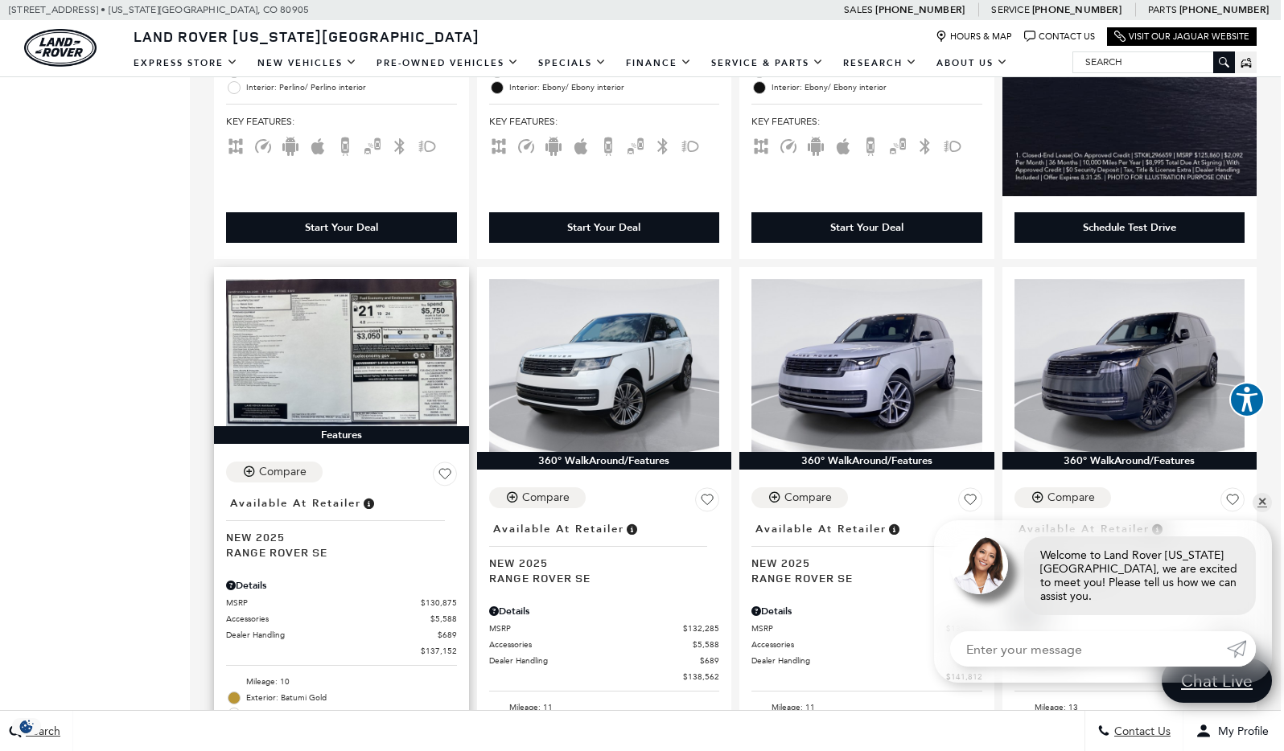 This screenshot has width=1284, height=751. I want to click on a: EXPRESS STORE, so click(186, 63).